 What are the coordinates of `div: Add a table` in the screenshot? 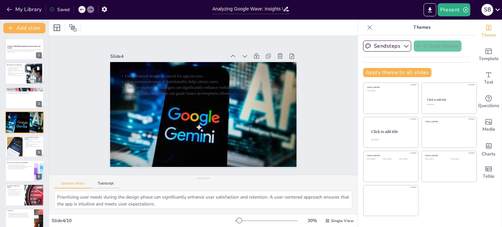 It's located at (489, 173).